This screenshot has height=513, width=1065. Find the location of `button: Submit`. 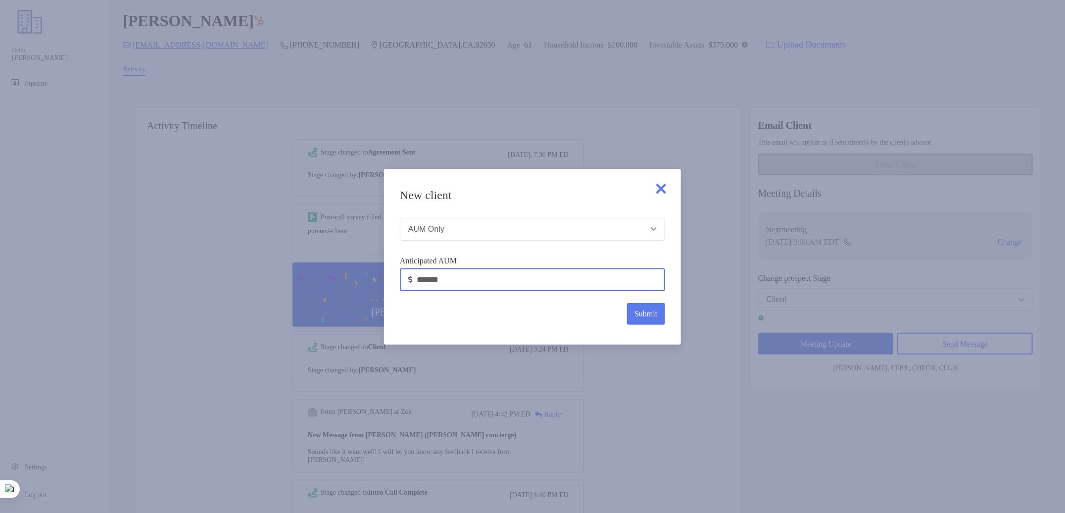

button: Submit is located at coordinates (646, 314).